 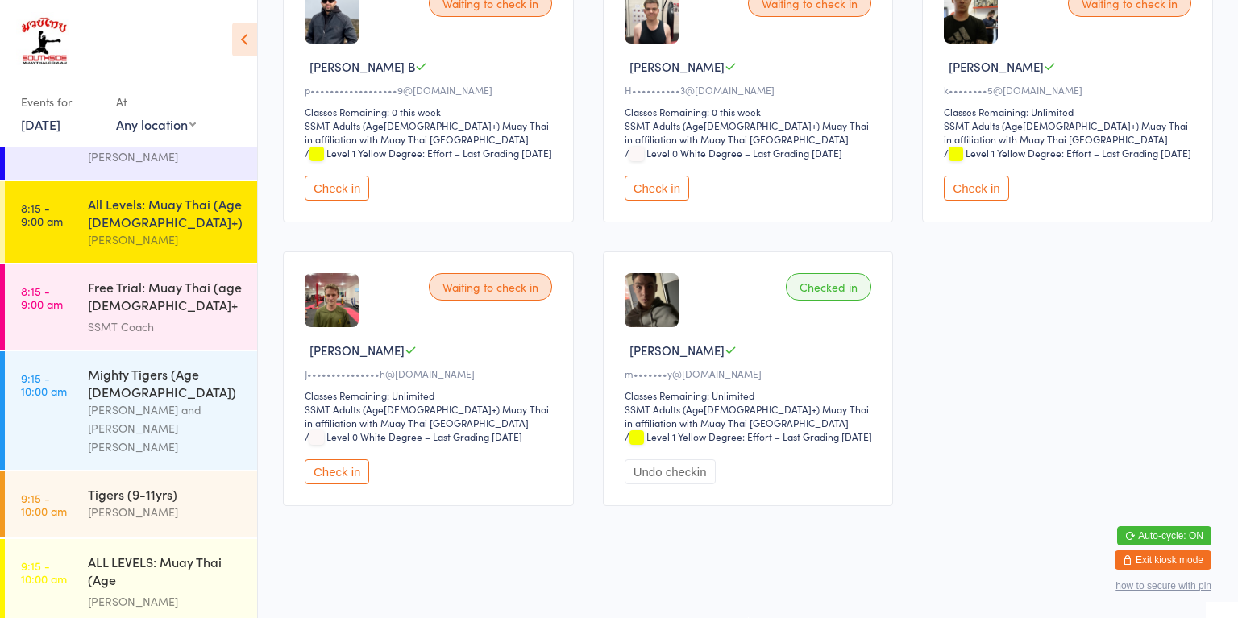 What do you see at coordinates (156, 124) in the screenshot?
I see `div: Any location` at bounding box center [156, 124].